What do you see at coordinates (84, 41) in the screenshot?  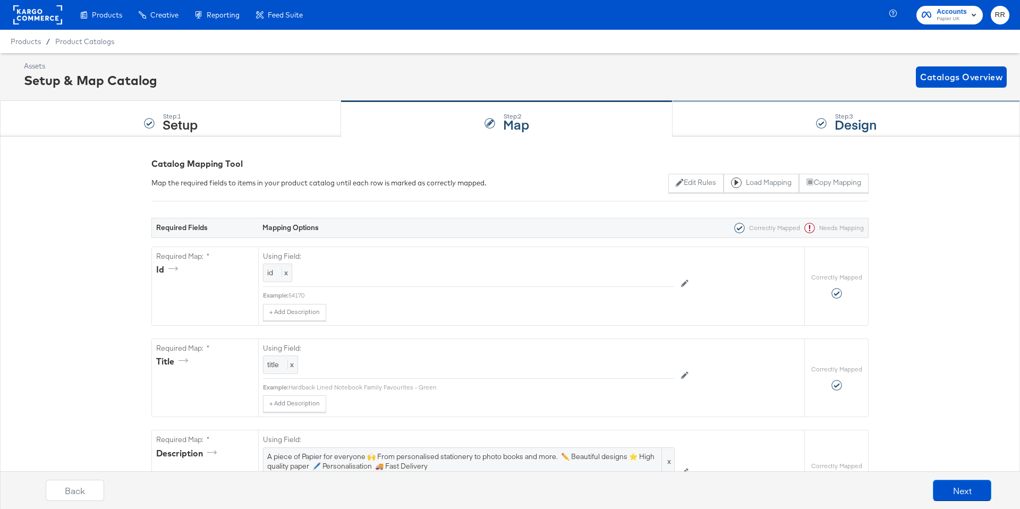 I see `a: Product Catalogs` at bounding box center [84, 41].